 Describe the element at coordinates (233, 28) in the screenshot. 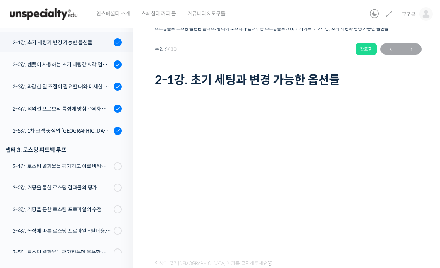

I see `a: 스트롱홀드 로스팅 올인원 클래스: 탑티어 로스터가 알려주는 스트롱홀드 A to Z 가이드` at that location.